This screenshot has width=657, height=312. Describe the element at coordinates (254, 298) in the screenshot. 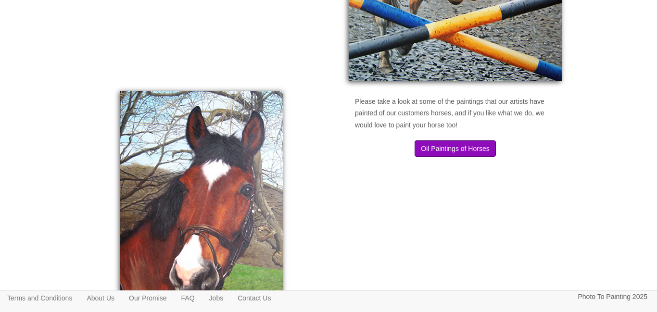

I see `a: Contact Us` at that location.